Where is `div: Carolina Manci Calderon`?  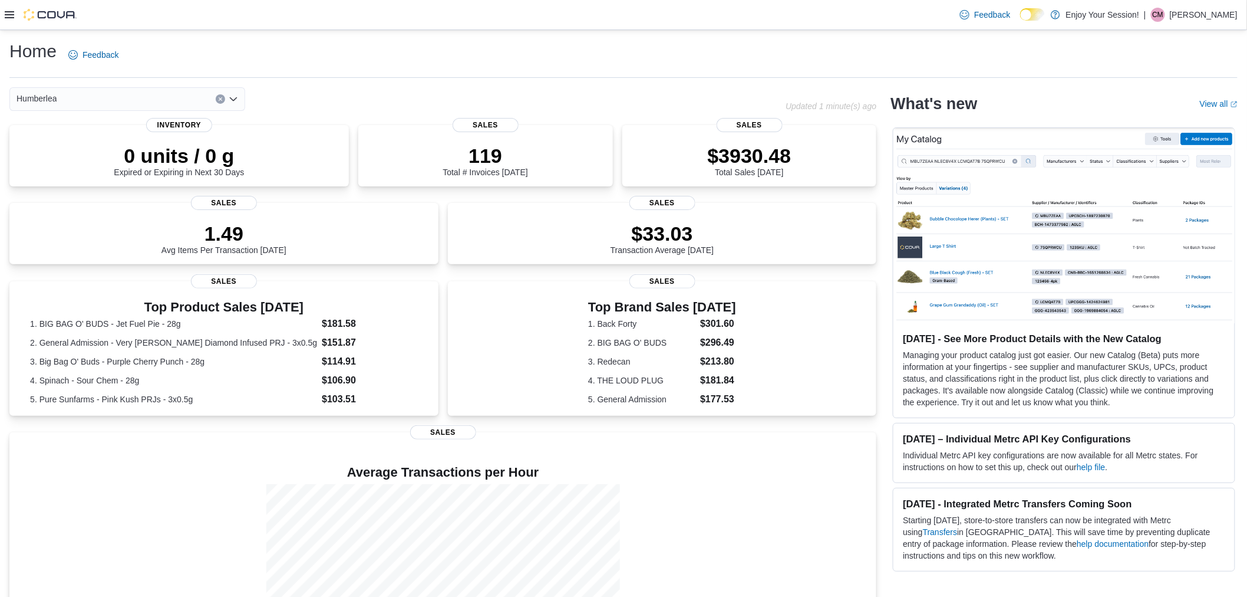 div: Carolina Manci Calderon is located at coordinates (1158, 15).